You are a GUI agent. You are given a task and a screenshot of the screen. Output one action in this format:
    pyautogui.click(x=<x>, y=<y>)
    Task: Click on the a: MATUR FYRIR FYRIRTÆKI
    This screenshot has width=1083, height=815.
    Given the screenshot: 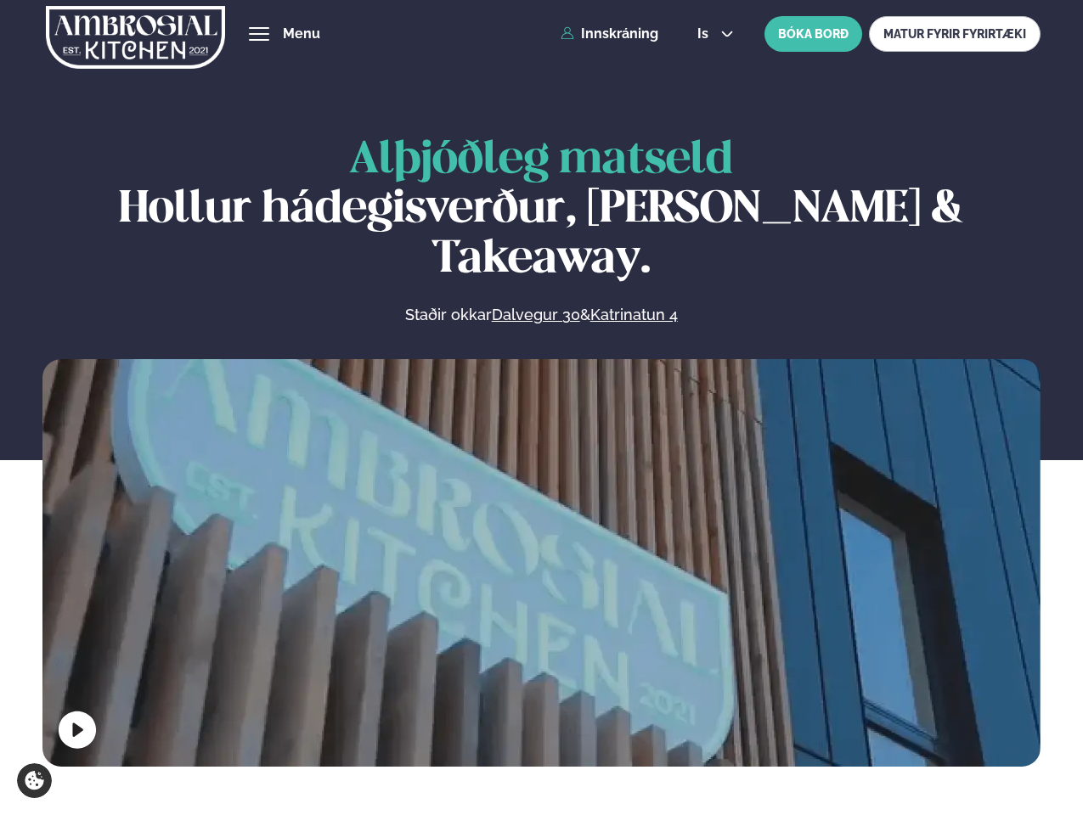 What is the action you would take?
    pyautogui.click(x=955, y=34)
    